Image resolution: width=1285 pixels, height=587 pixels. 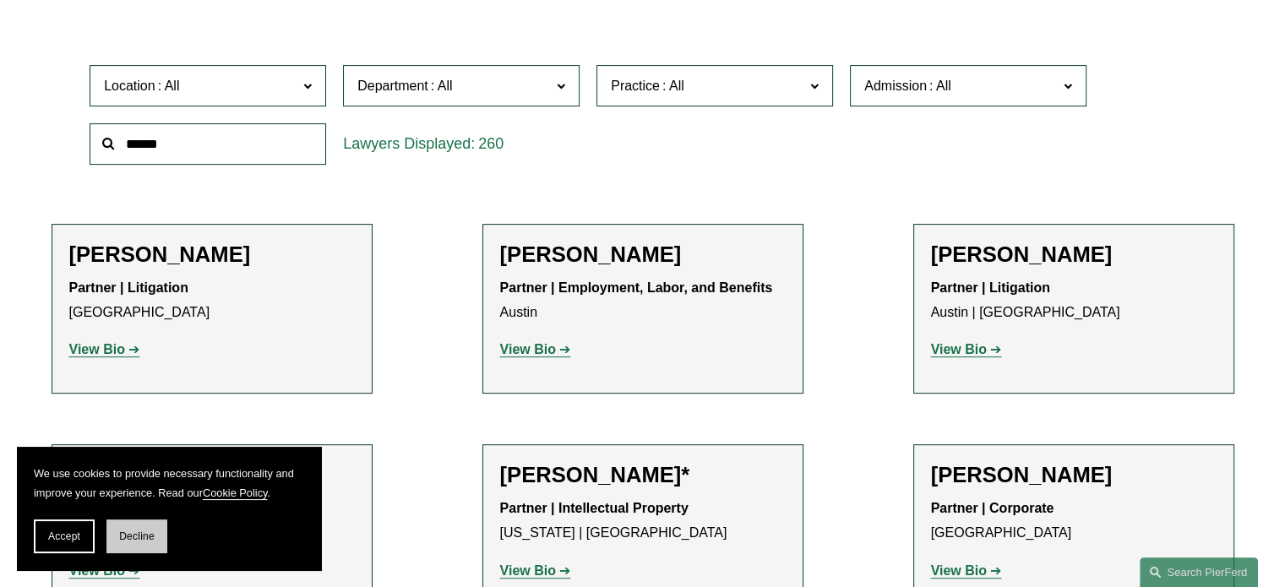 What do you see at coordinates (1198, 572) in the screenshot?
I see `a: Search this site` at bounding box center [1198, 572].